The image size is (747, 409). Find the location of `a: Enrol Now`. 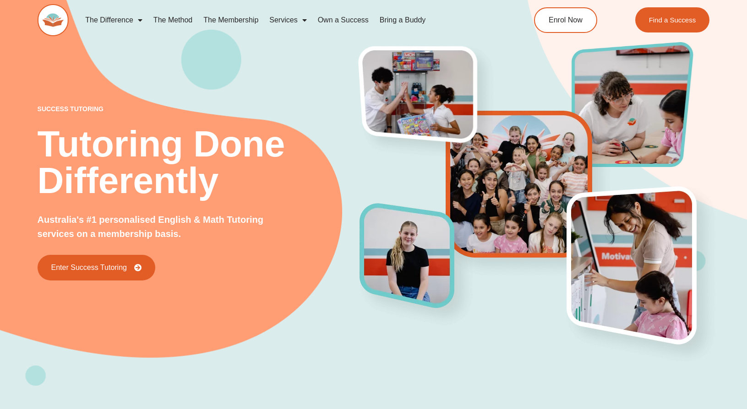

a: Enrol Now is located at coordinates (566, 20).